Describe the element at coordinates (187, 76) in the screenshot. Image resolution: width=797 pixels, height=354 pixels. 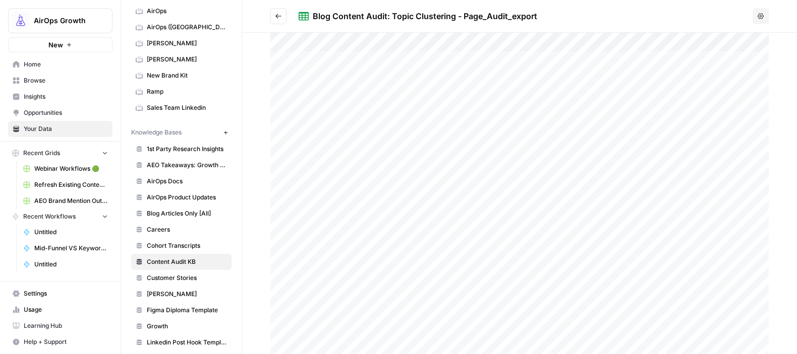
I see `span: New Brand Kit` at that location.